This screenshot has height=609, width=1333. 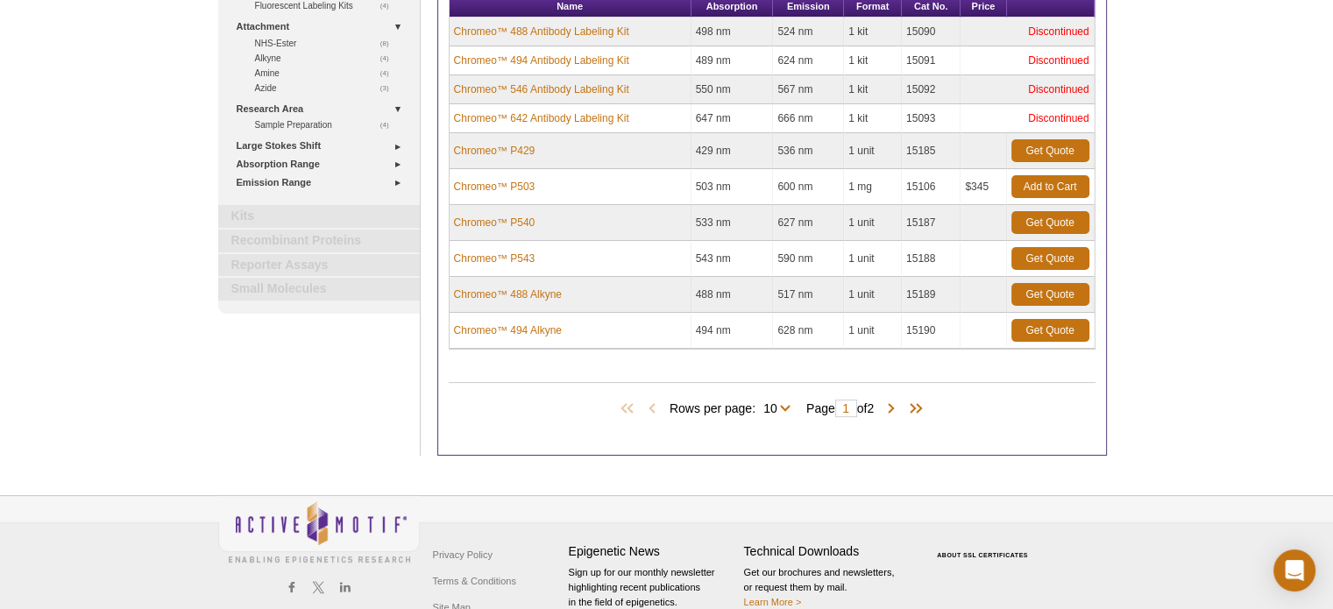 What do you see at coordinates (808, 187) in the screenshot?
I see `td: 600 nm` at bounding box center [808, 187].